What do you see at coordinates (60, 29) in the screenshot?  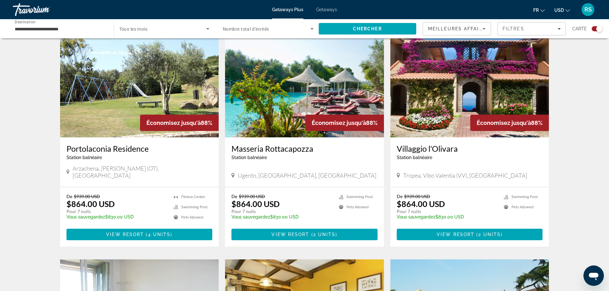 I see `input: Select destination` at bounding box center [60, 29].